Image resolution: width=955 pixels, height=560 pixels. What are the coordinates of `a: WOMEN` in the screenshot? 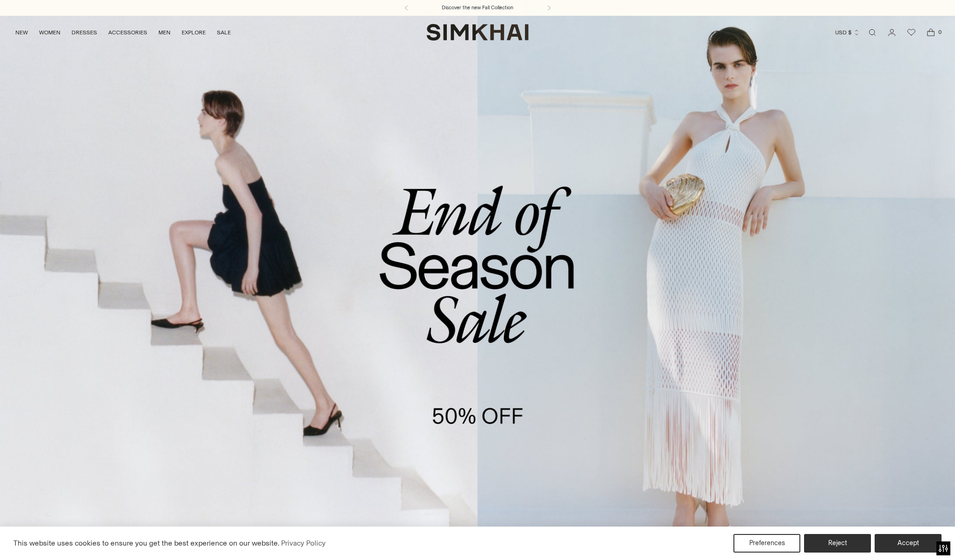 It's located at (50, 33).